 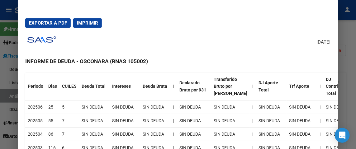 I want to click on button: Imprimir, so click(x=87, y=23).